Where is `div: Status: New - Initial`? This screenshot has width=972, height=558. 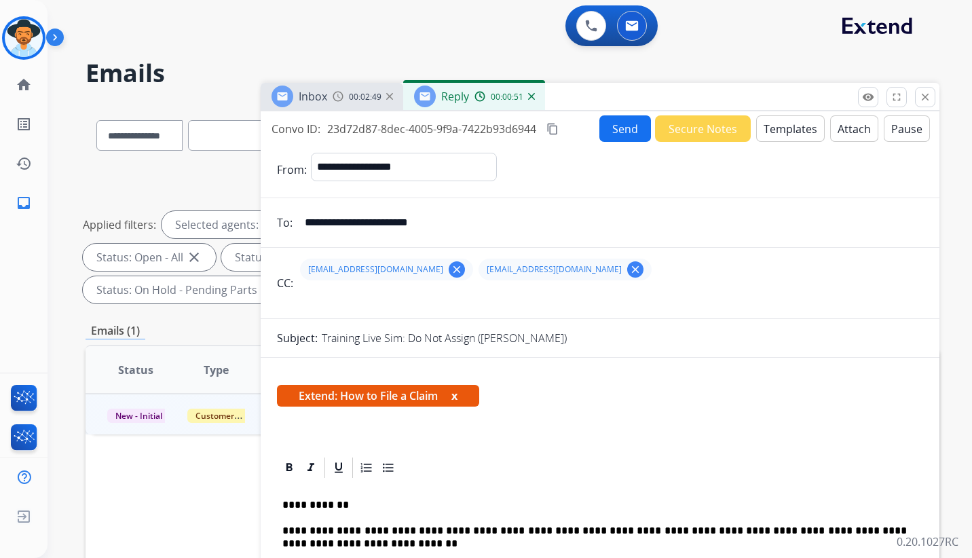
div: Status: New - Initial is located at coordinates (292, 257).